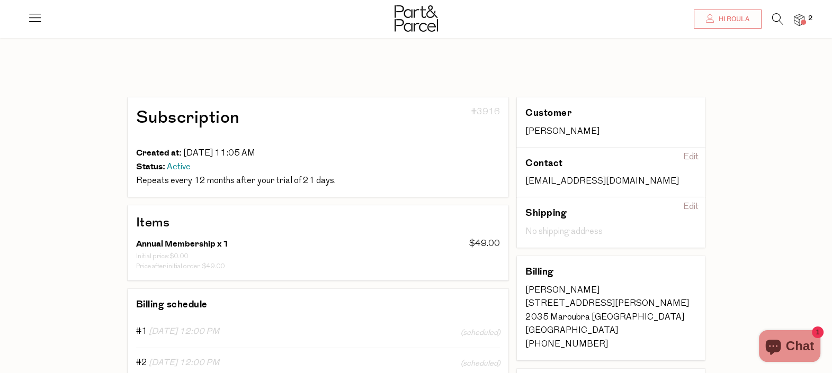 The height and width of the screenshot is (373, 832). What do you see at coordinates (732, 19) in the screenshot?
I see `span: Hi Roula` at bounding box center [732, 19].